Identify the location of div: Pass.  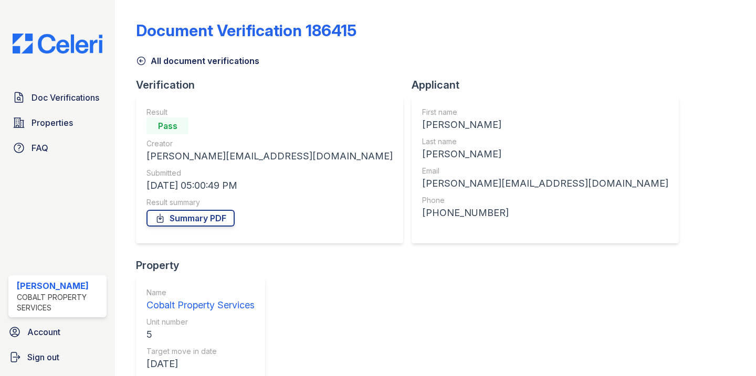
(167, 126).